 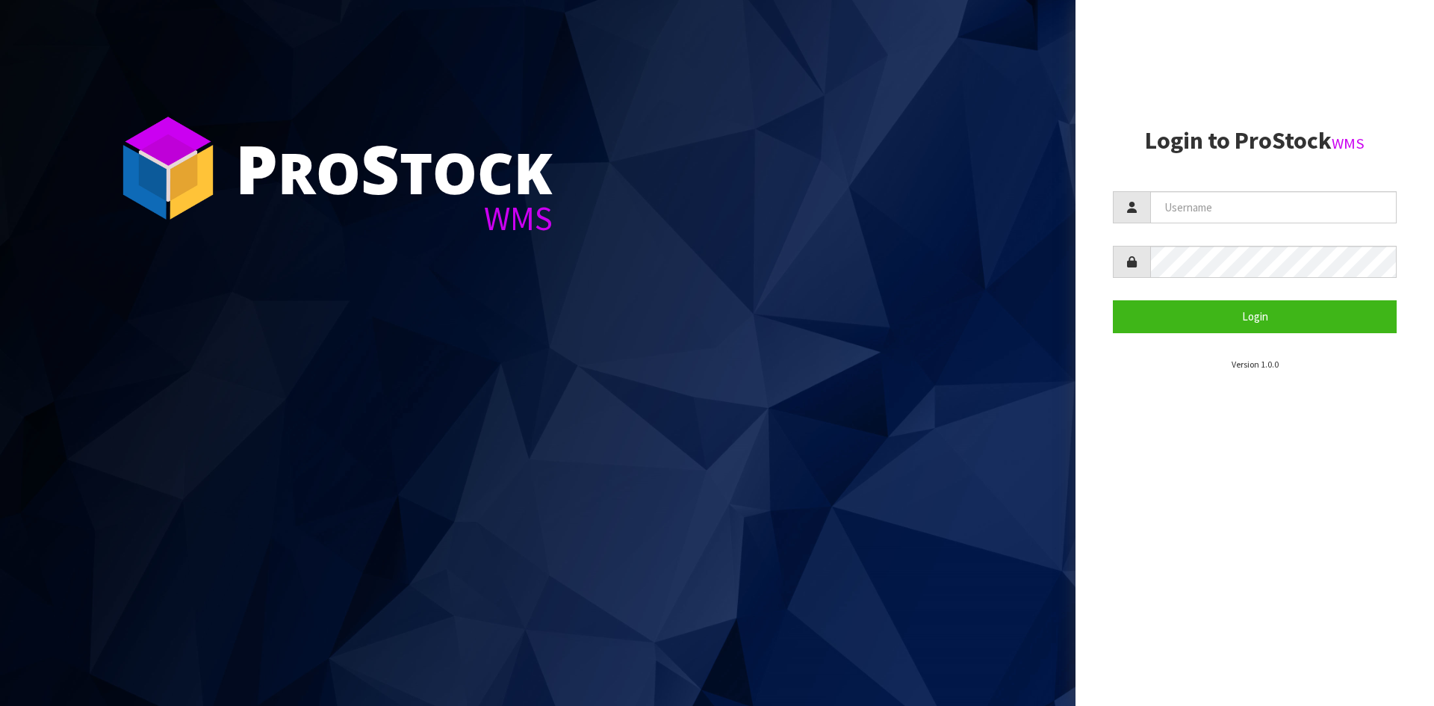 I want to click on input: Username, so click(x=1273, y=207).